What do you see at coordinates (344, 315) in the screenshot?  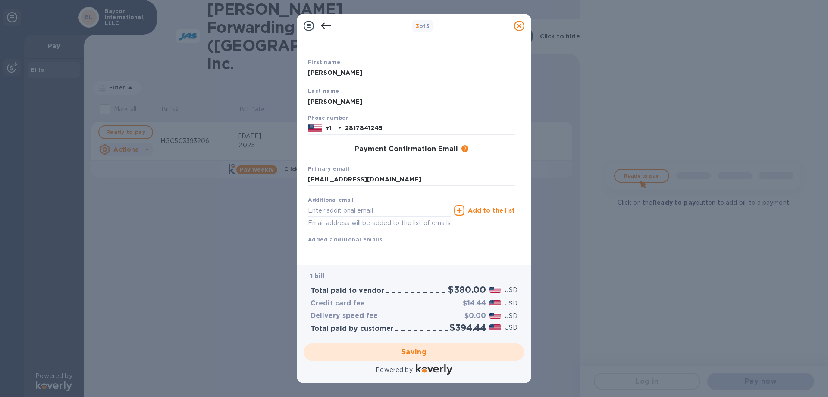 I see `h3: Delivery speed fee` at bounding box center [344, 315].